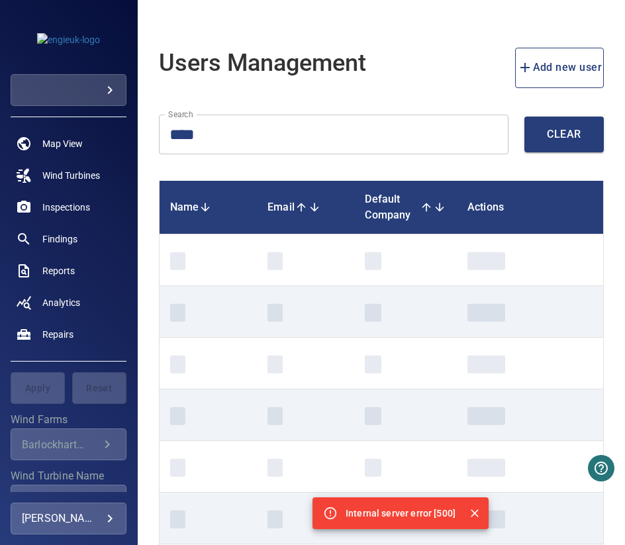  Describe the element at coordinates (564, 134) in the screenshot. I see `span: Clear` at that location.